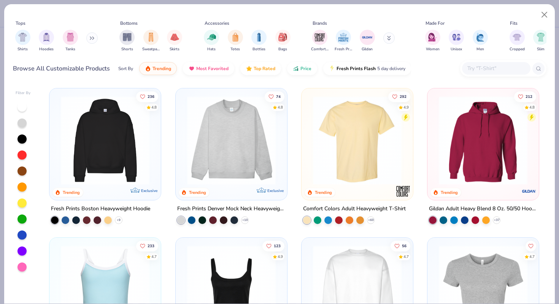  I want to click on img: Skirts Image, so click(175, 37).